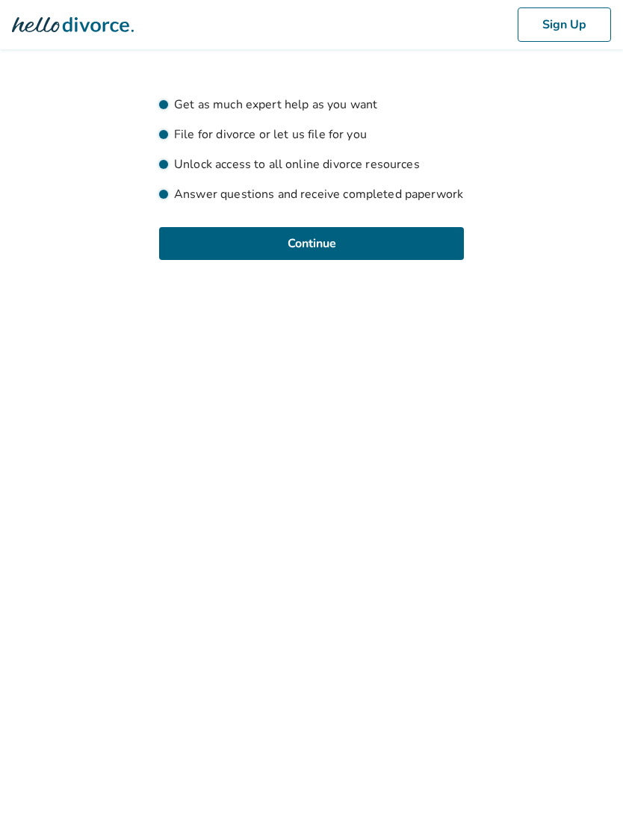  What do you see at coordinates (312, 135) in the screenshot?
I see `li: File for divorce or let us file for you` at bounding box center [312, 135].